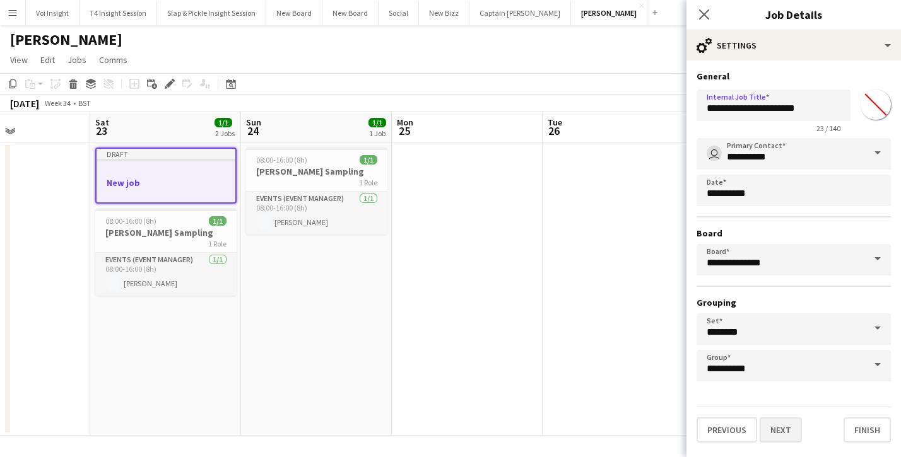 The image size is (901, 457). Describe the element at coordinates (780, 430) in the screenshot. I see `button: Next` at that location.